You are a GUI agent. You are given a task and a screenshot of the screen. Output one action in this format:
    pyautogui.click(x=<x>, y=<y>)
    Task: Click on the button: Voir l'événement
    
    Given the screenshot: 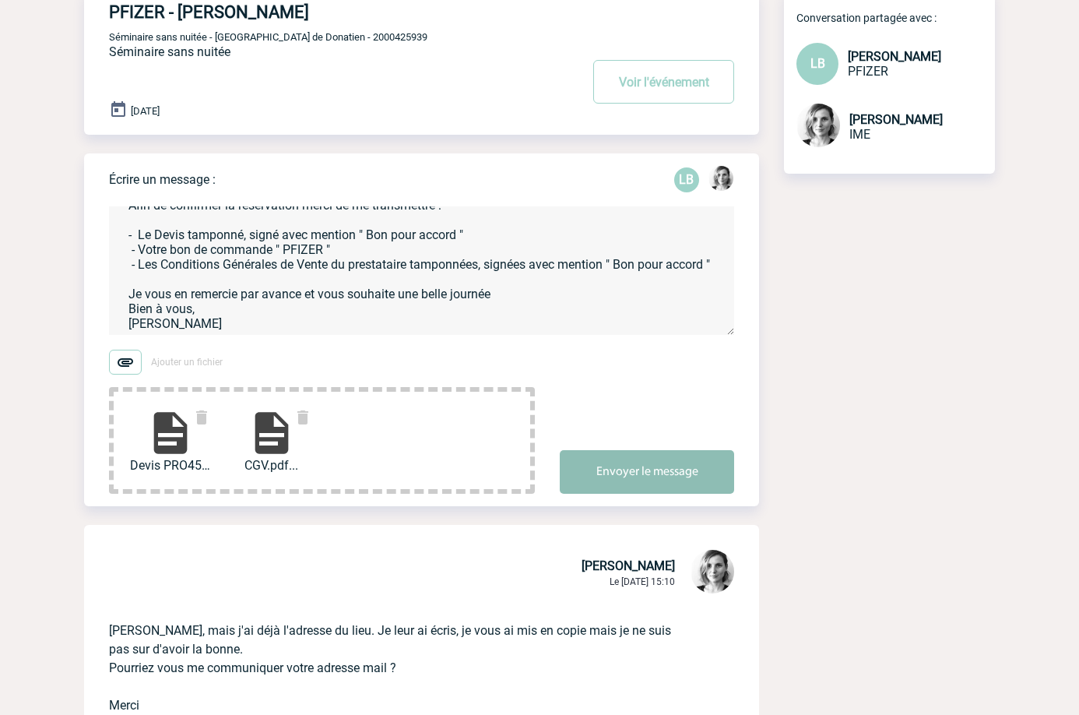 What is the action you would take?
    pyautogui.click(x=663, y=82)
    